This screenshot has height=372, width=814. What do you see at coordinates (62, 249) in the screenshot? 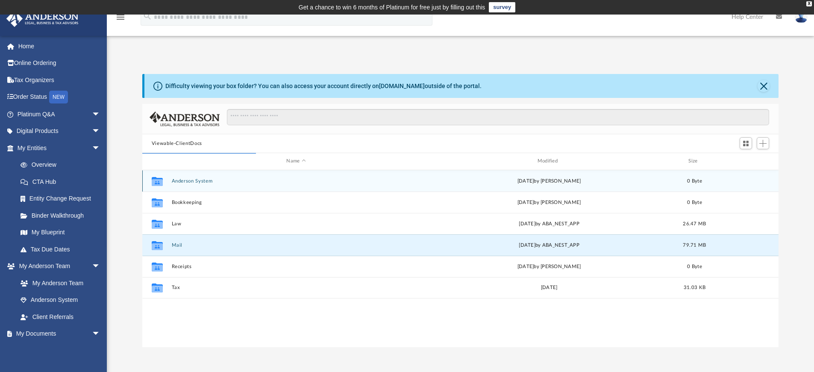
I see `a: Tax Due Dates` at bounding box center [62, 249].